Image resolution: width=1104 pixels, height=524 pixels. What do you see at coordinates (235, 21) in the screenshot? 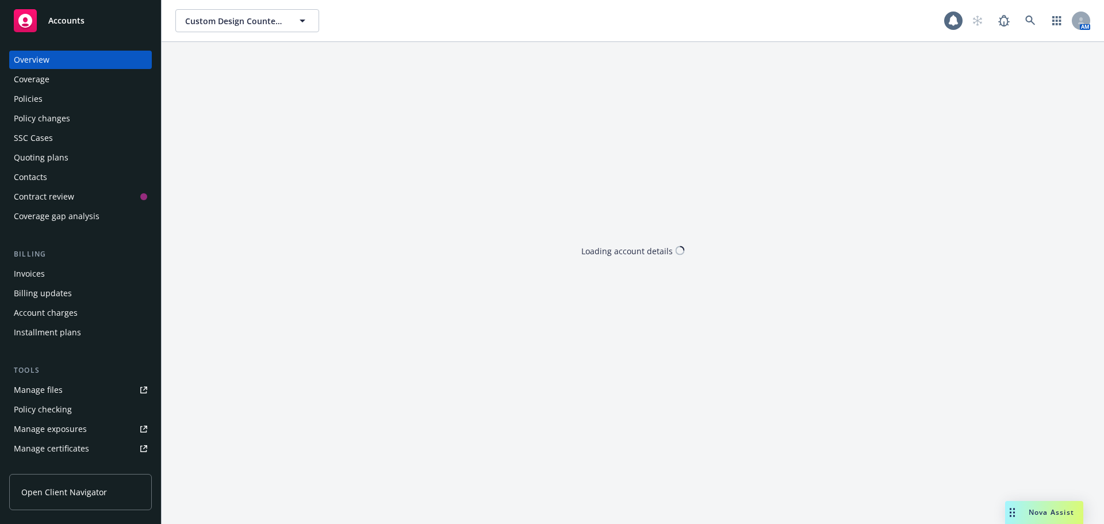
I see `span: Custom Design Countertops` at bounding box center [235, 21].